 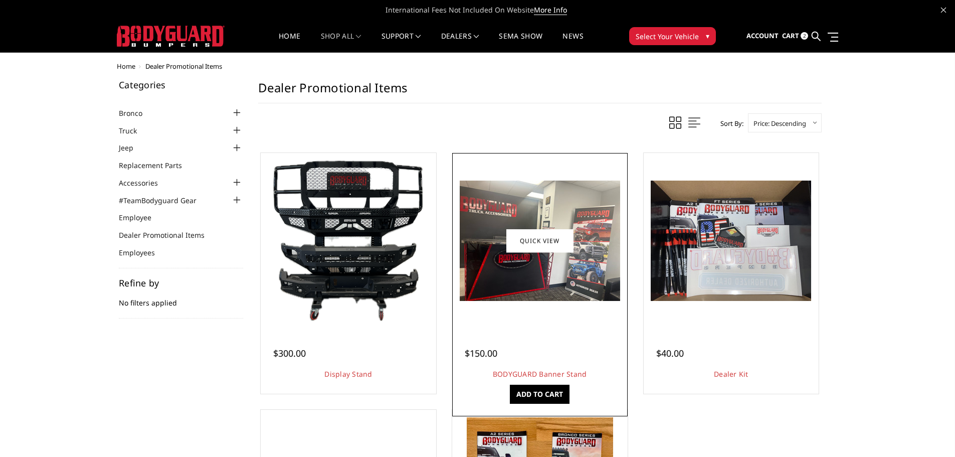 What do you see at coordinates (126, 66) in the screenshot?
I see `span: Home` at bounding box center [126, 66].